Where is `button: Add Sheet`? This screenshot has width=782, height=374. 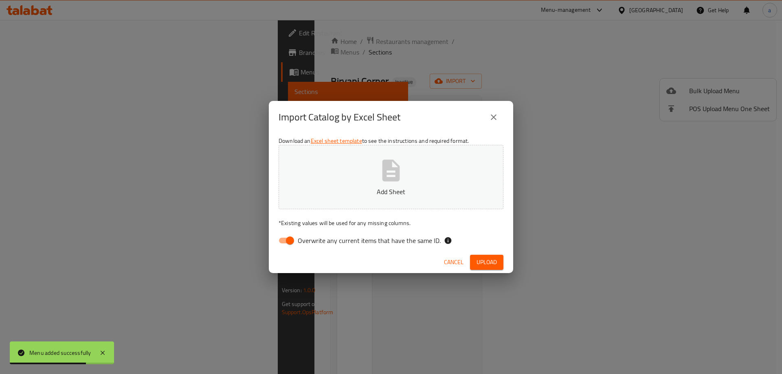
button: Add Sheet is located at coordinates (391, 177).